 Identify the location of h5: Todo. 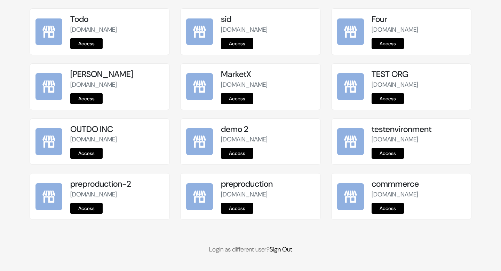
(117, 19).